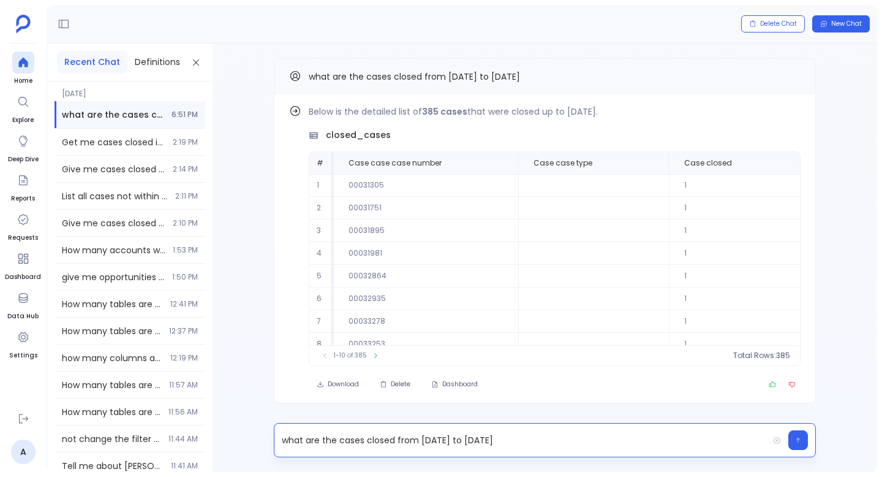 The width and height of the screenshot is (882, 477). Describe the element at coordinates (185, 142) in the screenshot. I see `span: 2:19 PM` at that location.